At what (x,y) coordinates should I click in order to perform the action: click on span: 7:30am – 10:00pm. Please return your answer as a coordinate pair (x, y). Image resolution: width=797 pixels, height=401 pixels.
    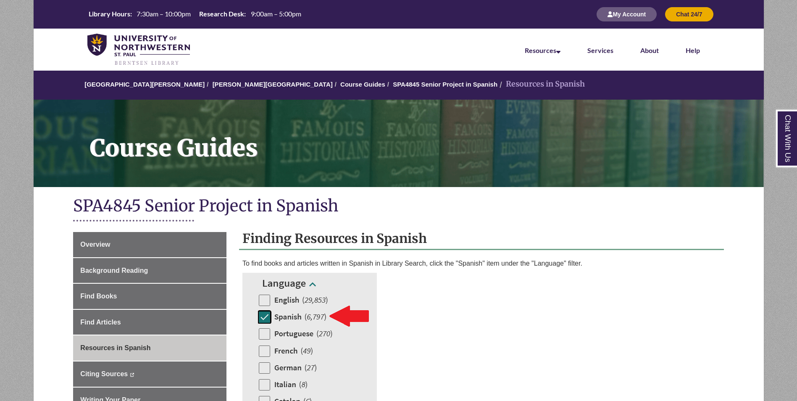
    Looking at the image, I should click on (163, 13).